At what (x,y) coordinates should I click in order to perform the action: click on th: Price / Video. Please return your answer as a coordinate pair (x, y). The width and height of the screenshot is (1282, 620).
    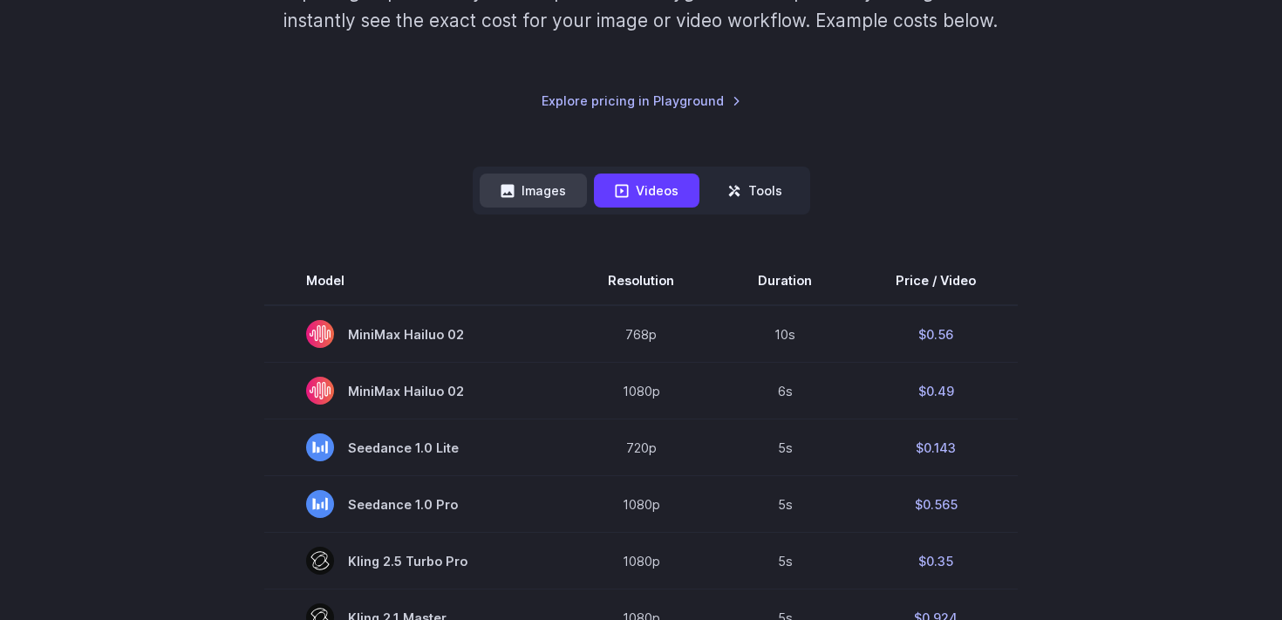
    Looking at the image, I should click on (936, 281).